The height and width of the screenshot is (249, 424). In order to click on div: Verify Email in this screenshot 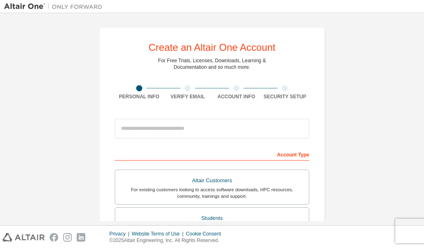, I will do `click(188, 97)`.